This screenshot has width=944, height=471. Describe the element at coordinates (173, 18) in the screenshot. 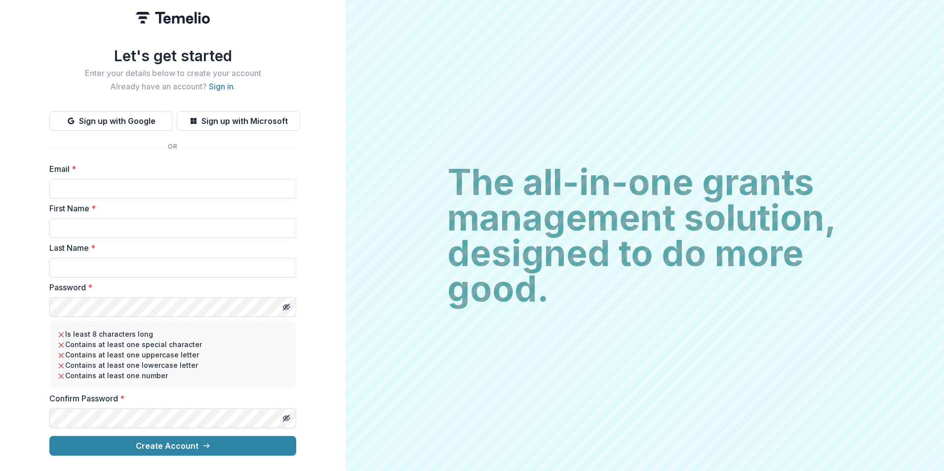

I see `img: Temelio` at that location.